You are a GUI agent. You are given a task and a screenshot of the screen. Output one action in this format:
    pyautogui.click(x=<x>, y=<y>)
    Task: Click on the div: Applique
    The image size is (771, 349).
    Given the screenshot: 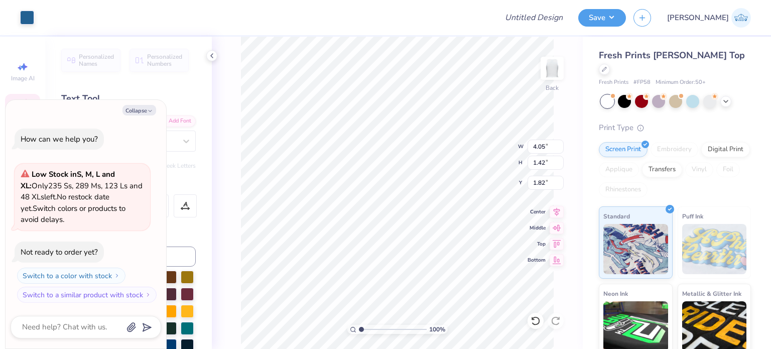 What is the action you would take?
    pyautogui.click(x=619, y=170)
    